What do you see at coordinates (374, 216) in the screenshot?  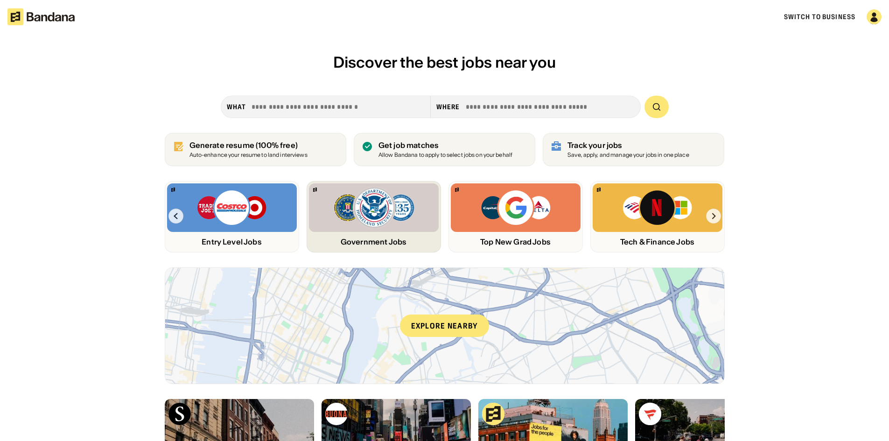 I see `a: Bandana logoFBI, DHS, MWRD logosGovernment Jobs` at bounding box center [374, 216].